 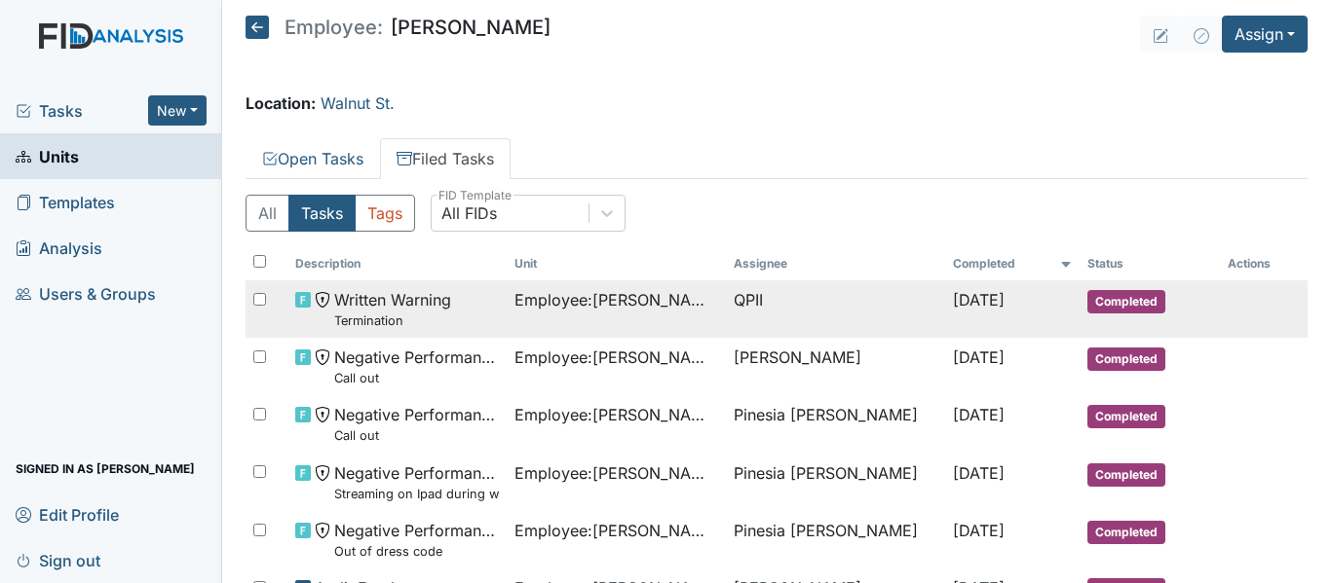 What do you see at coordinates (57, 560) in the screenshot?
I see `span: Sign out` at bounding box center [57, 560].